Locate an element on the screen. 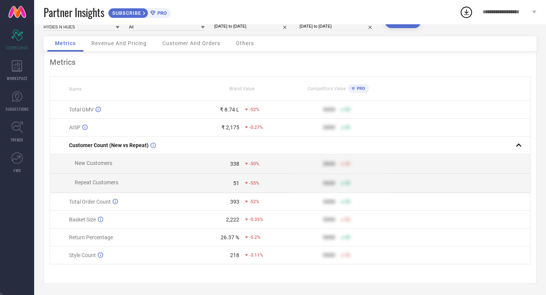 This screenshot has width=546, height=295. span: FWD is located at coordinates (17, 170).